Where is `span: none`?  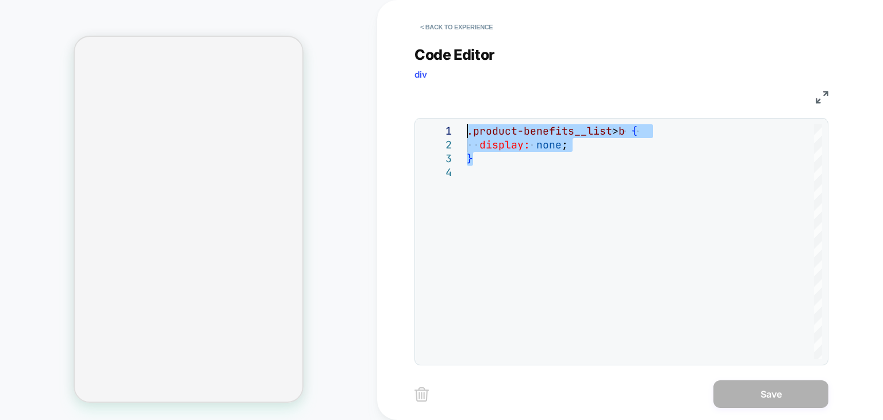
span: none is located at coordinates (549, 144).